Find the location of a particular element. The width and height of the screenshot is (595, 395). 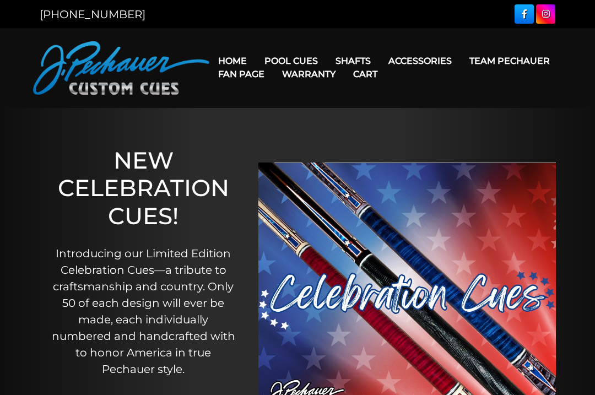

h1: NEW CELEBRATION CUES! is located at coordinates (143, 188).